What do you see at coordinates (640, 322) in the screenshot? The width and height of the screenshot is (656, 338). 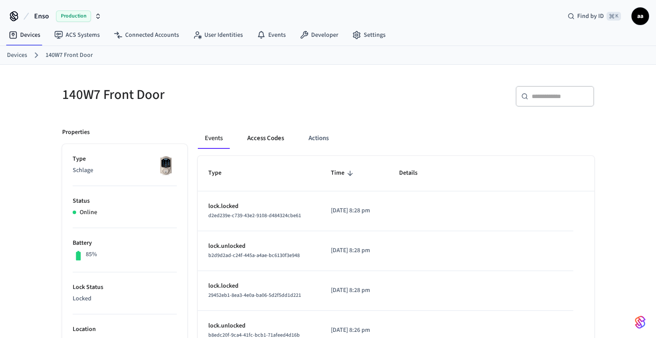 I see `img: SeamLogoGradient.69752ec5.svg` at bounding box center [640, 322].